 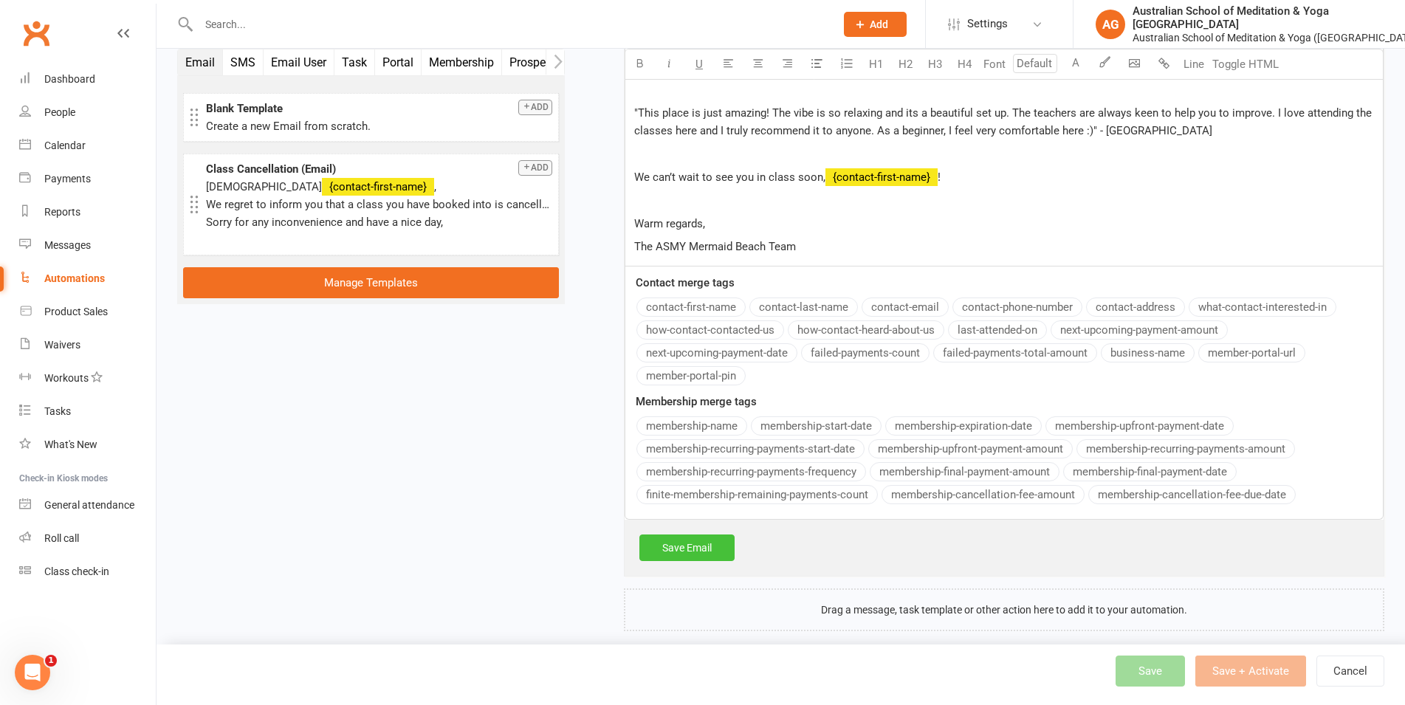 What do you see at coordinates (714, 247) in the screenshot?
I see `span: The ASMY Mermaid Beach Team` at bounding box center [714, 247].